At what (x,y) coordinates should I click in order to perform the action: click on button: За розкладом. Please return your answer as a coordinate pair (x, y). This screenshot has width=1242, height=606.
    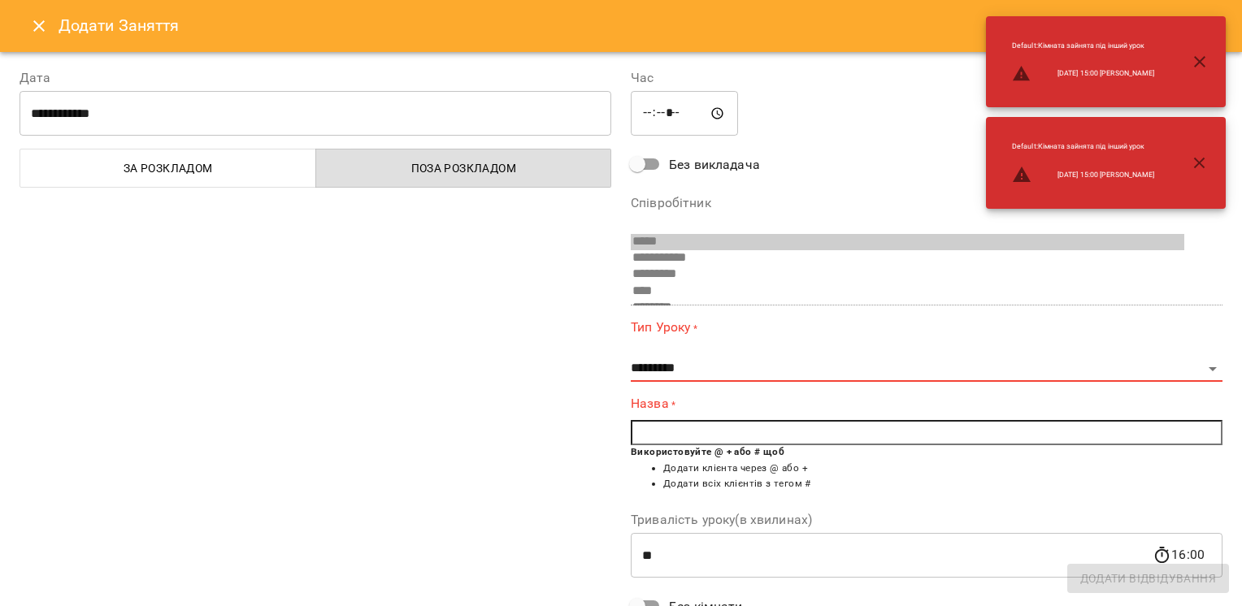
    Looking at the image, I should click on (167, 168).